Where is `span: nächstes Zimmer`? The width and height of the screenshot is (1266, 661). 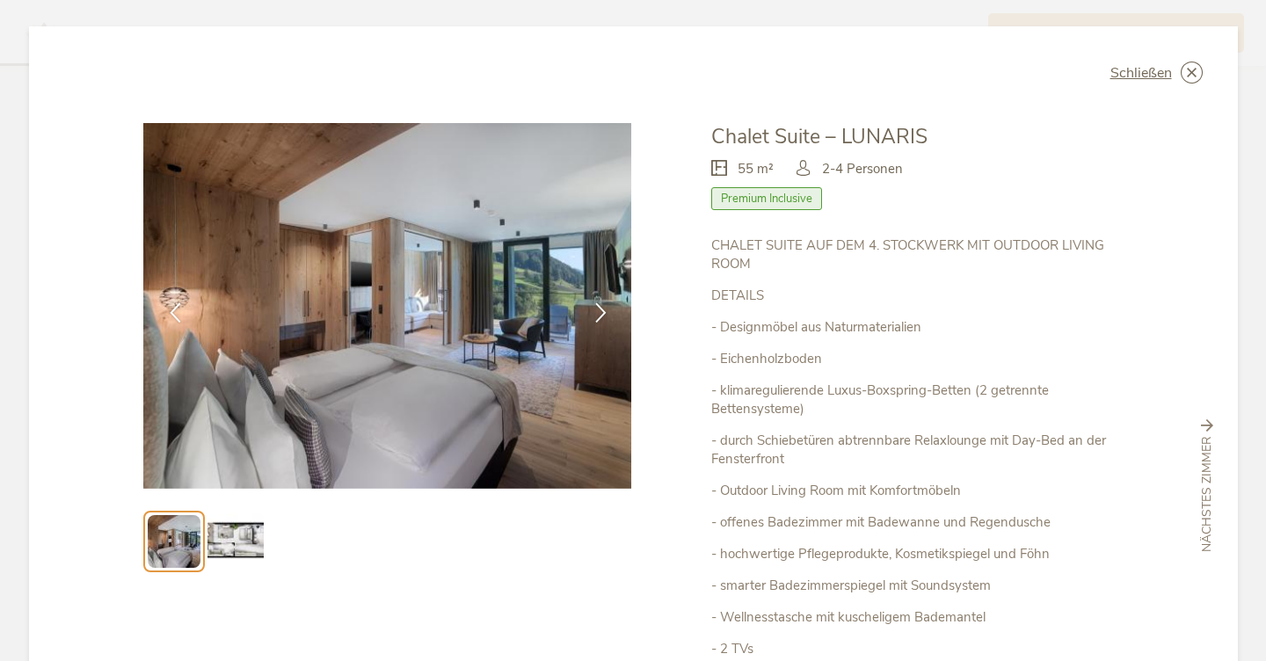 span: nächstes Zimmer is located at coordinates (1207, 495).